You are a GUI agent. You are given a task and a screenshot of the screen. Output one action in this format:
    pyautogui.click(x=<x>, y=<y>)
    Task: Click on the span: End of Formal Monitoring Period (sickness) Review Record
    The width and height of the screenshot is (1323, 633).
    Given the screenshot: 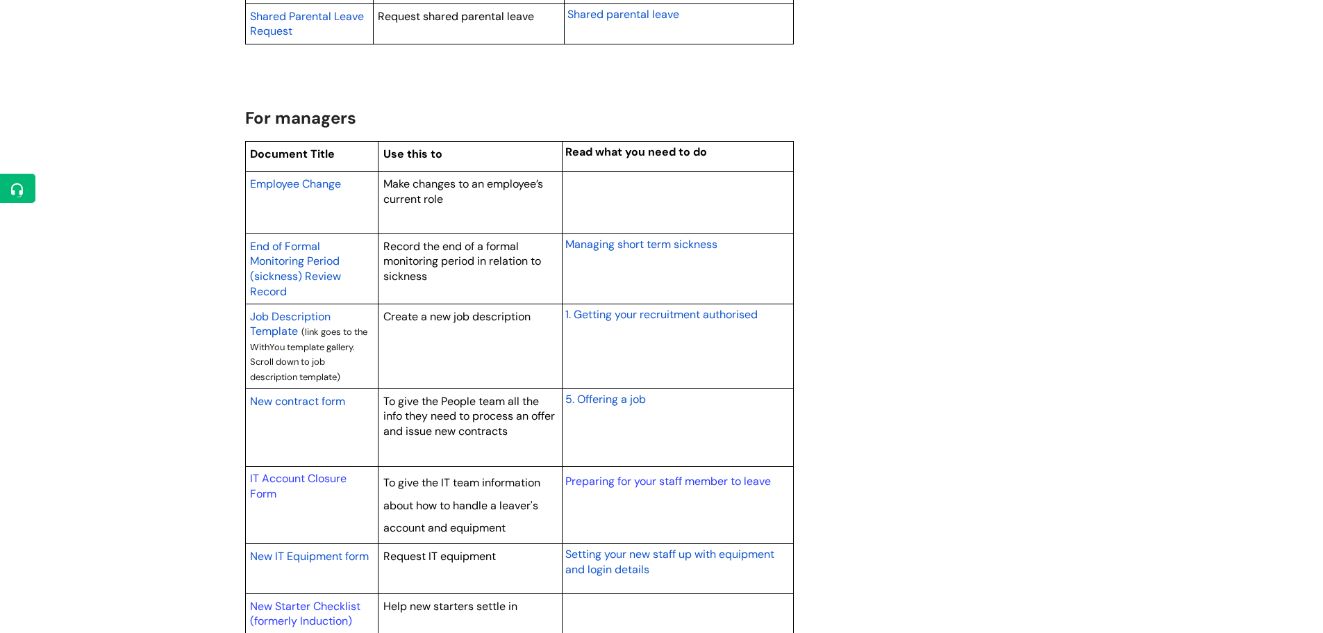 What is the action you would take?
    pyautogui.click(x=295, y=269)
    